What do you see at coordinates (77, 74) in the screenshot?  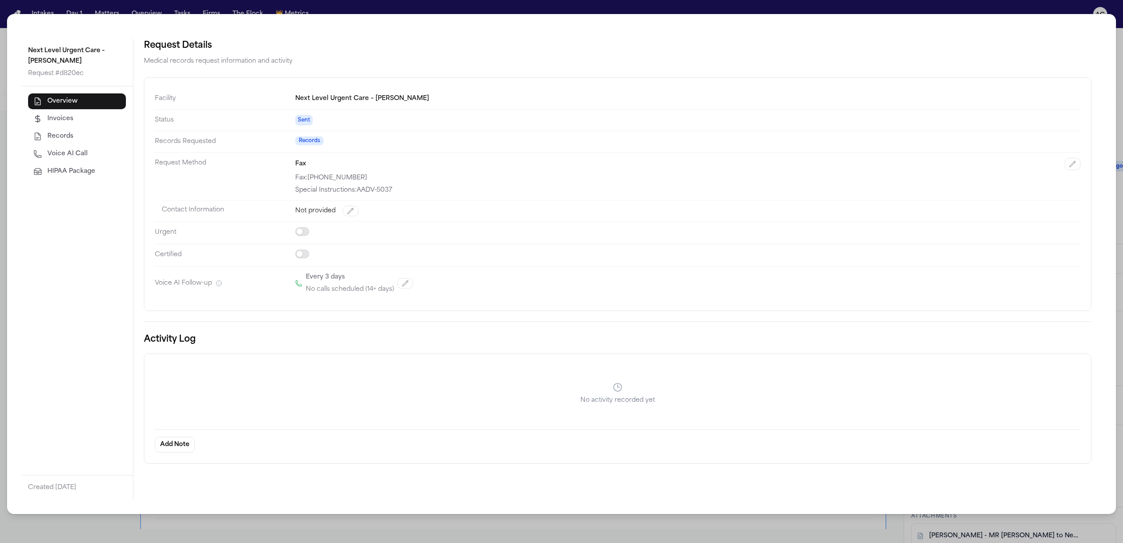 I see `p: Request # d820ec` at bounding box center [77, 74].